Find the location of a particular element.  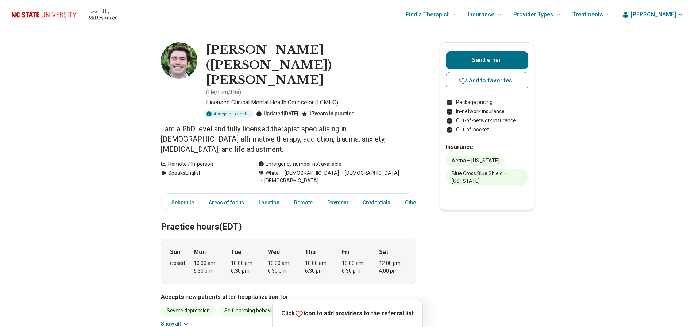

a: Home page is located at coordinates (65, 15).